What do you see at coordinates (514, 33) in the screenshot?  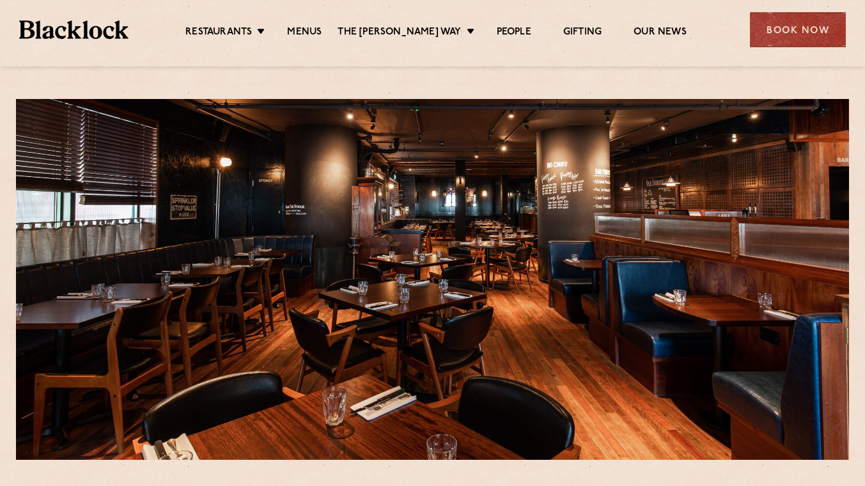 I see `a: People` at bounding box center [514, 33].